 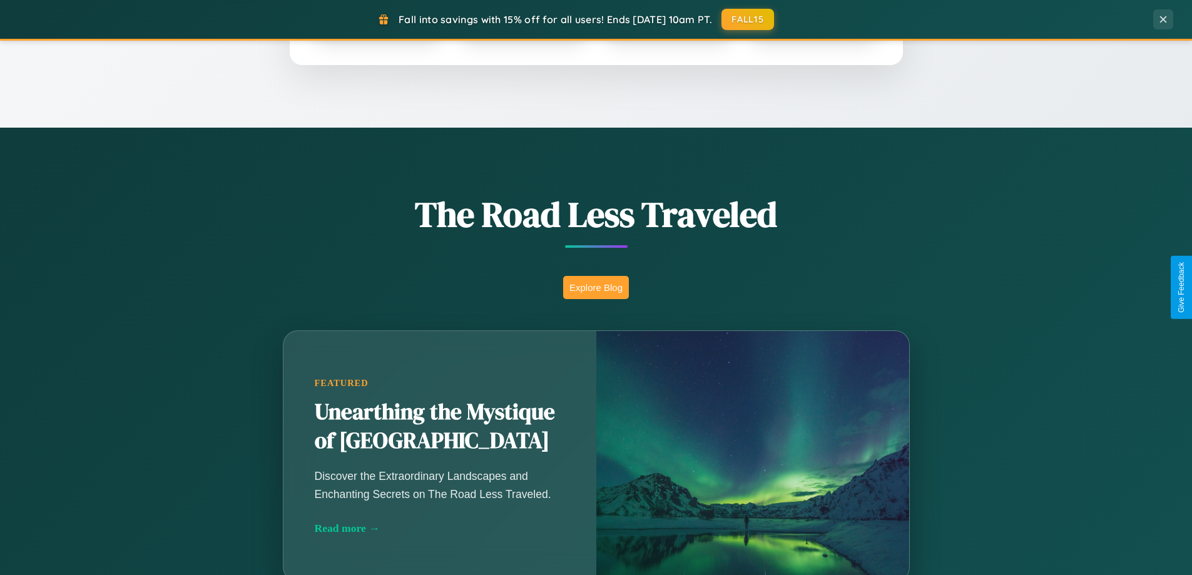 I want to click on div: Featured, so click(x=440, y=383).